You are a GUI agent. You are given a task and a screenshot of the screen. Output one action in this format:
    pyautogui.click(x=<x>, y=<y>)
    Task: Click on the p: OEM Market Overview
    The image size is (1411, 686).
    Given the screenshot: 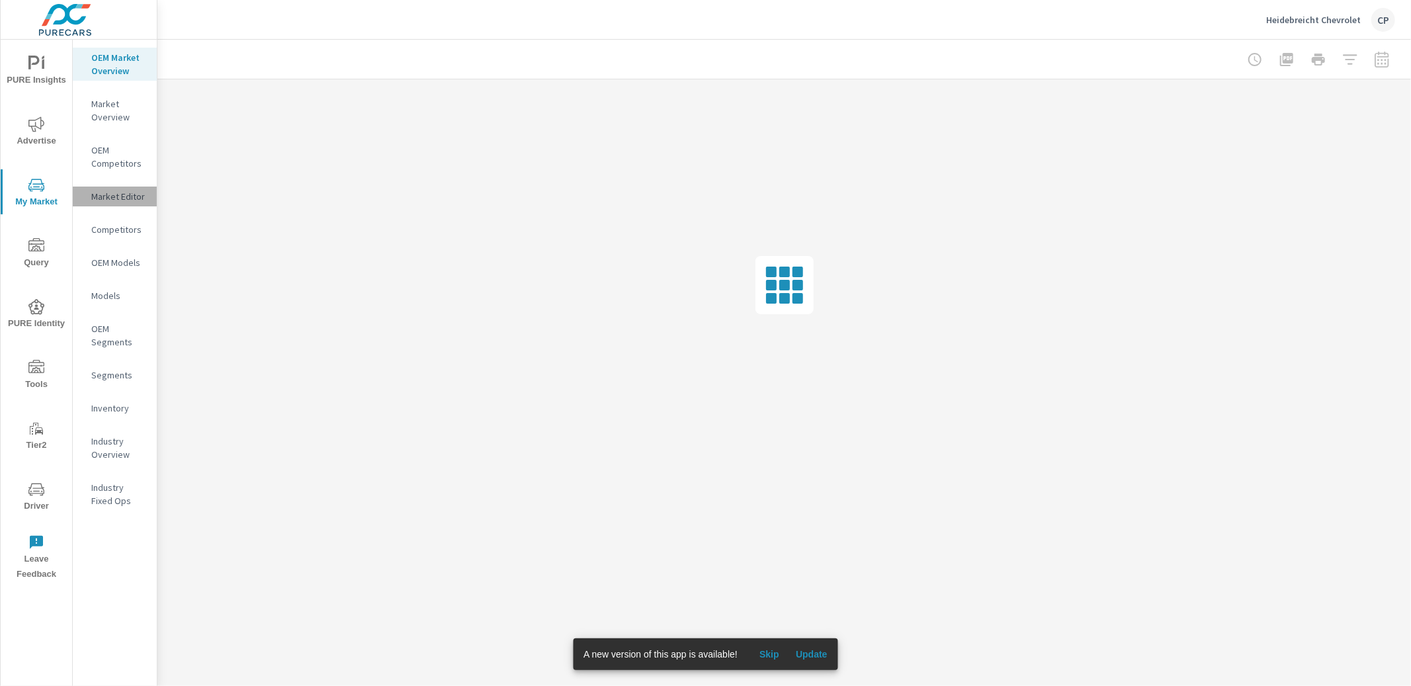 What is the action you would take?
    pyautogui.click(x=118, y=64)
    